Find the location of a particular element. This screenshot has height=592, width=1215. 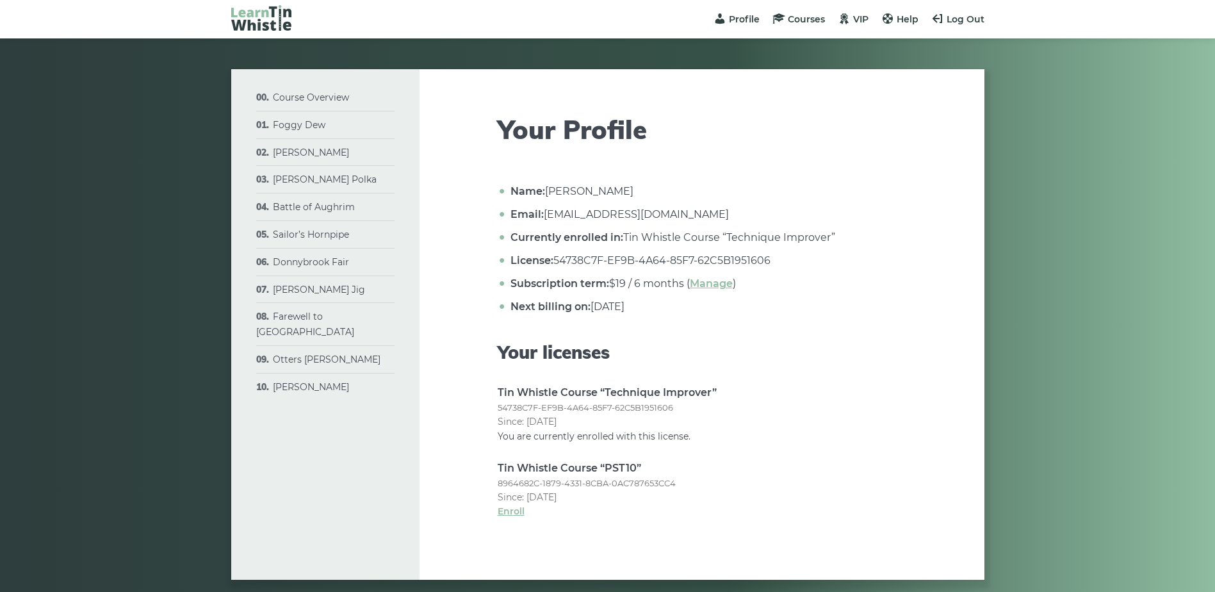

a: Battle of Aughrim is located at coordinates (314, 207).